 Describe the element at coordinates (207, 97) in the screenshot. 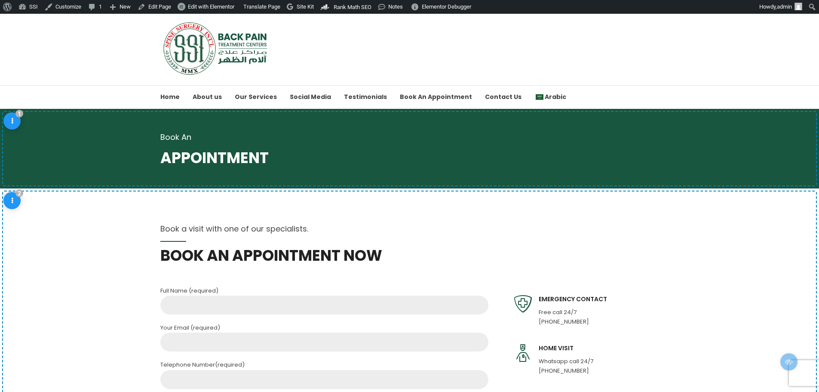

I see `a: About us` at that location.